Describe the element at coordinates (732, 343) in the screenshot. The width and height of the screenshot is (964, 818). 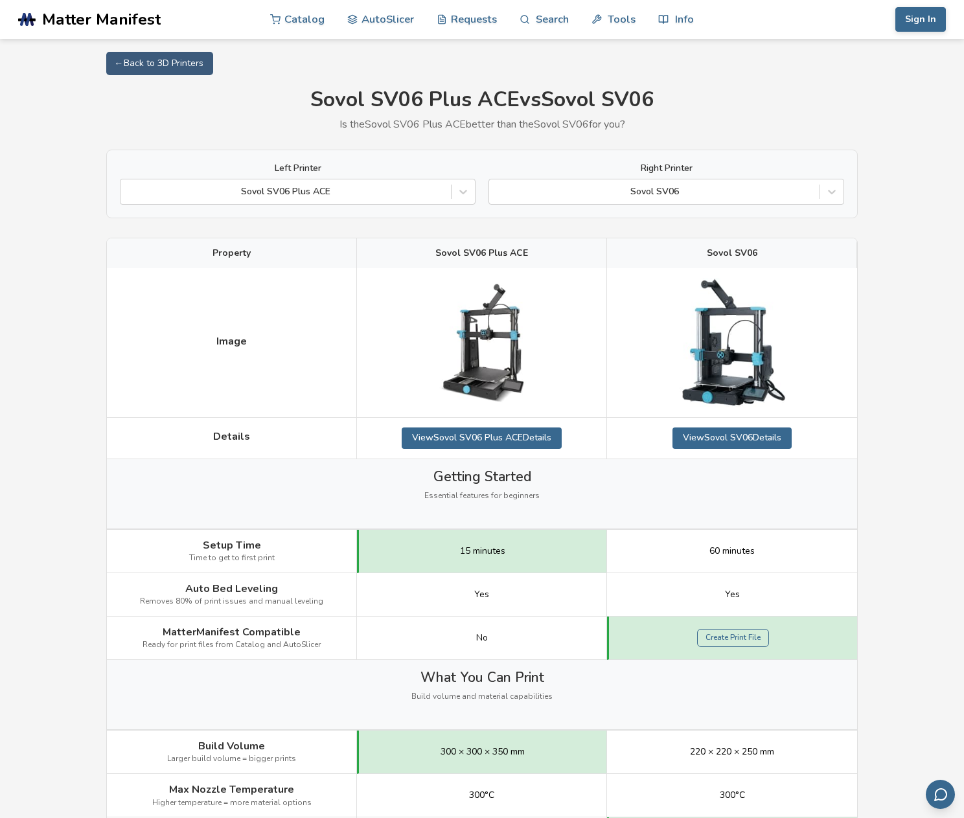
I see `img: Sovol SV06` at that location.